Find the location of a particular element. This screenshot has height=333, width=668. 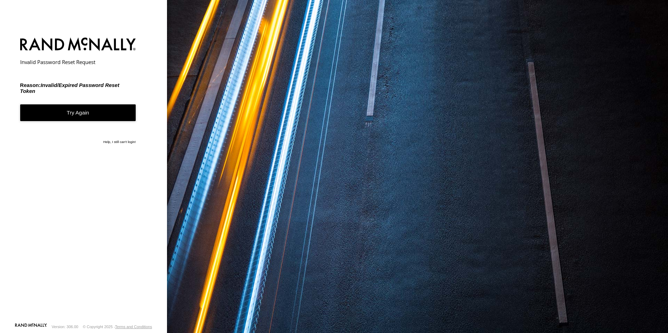

a: Terms and Conditions is located at coordinates (134, 327).